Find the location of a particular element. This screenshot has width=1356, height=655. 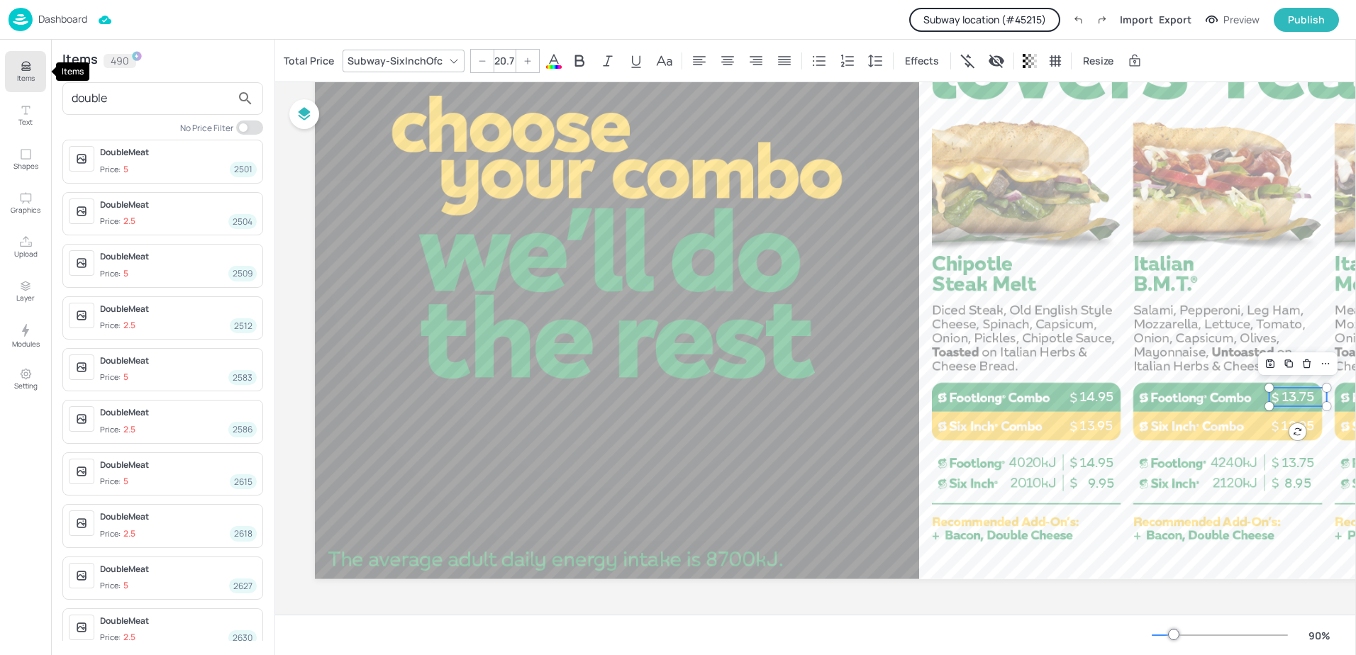

p: Modules is located at coordinates (26, 344).